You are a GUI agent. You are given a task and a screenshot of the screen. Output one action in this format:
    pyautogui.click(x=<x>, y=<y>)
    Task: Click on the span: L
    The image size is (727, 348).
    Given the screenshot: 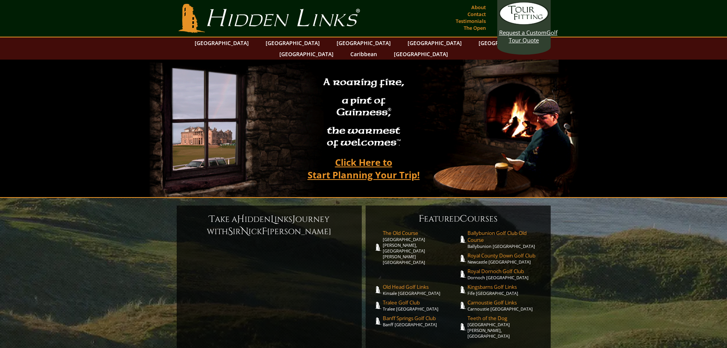 What is the action you would take?
    pyautogui.click(x=273, y=219)
    